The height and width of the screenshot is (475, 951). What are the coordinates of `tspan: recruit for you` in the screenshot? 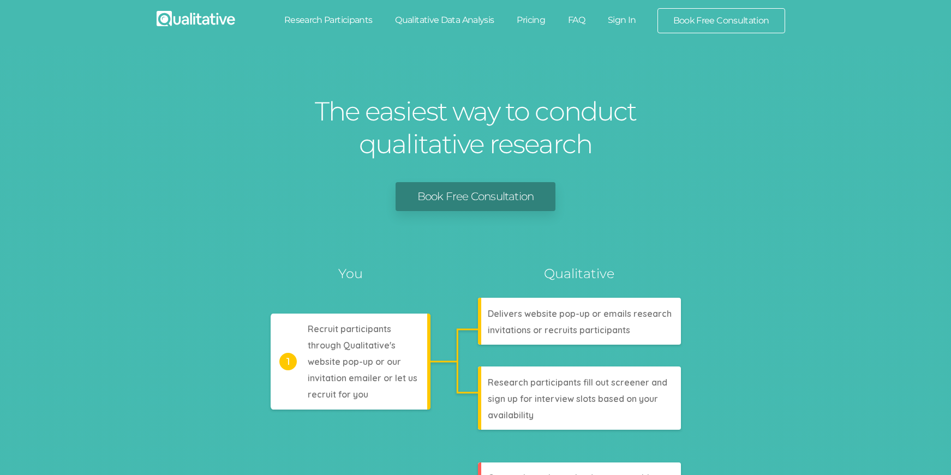 It's located at (338, 394).